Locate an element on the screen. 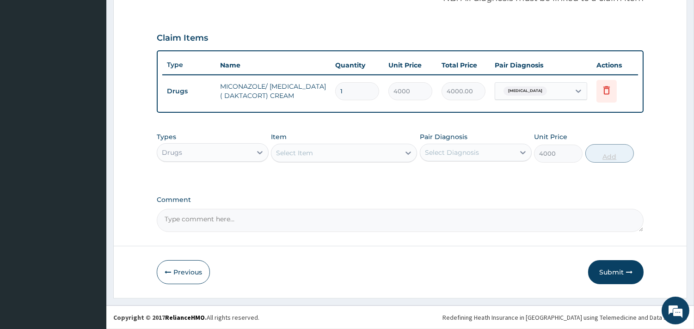 The width and height of the screenshot is (694, 329). button: Add is located at coordinates (609, 153).